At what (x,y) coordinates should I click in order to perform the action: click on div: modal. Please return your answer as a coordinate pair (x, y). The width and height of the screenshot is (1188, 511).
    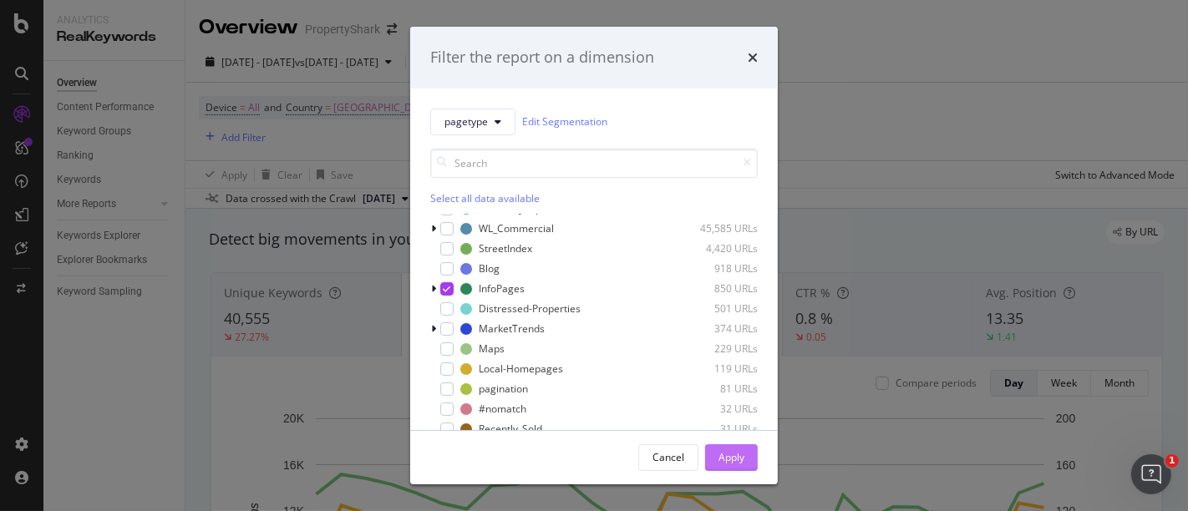
    Looking at the image, I should click on (594, 256).